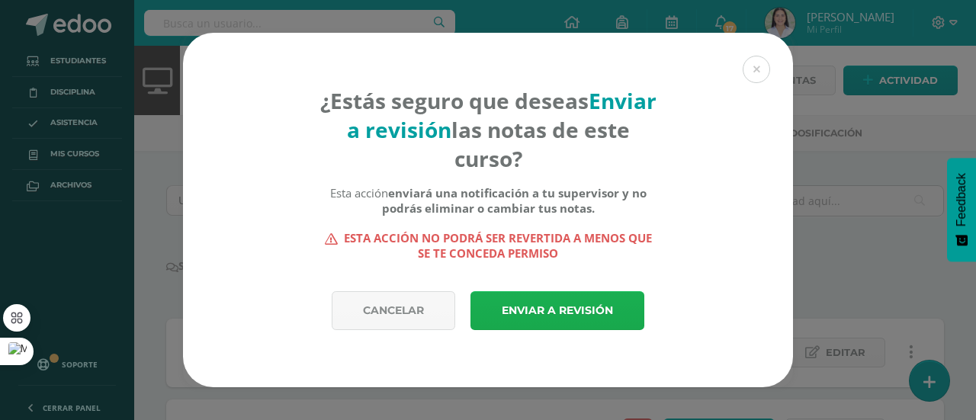  What do you see at coordinates (962, 200) in the screenshot?
I see `span: Feedback` at bounding box center [962, 200].